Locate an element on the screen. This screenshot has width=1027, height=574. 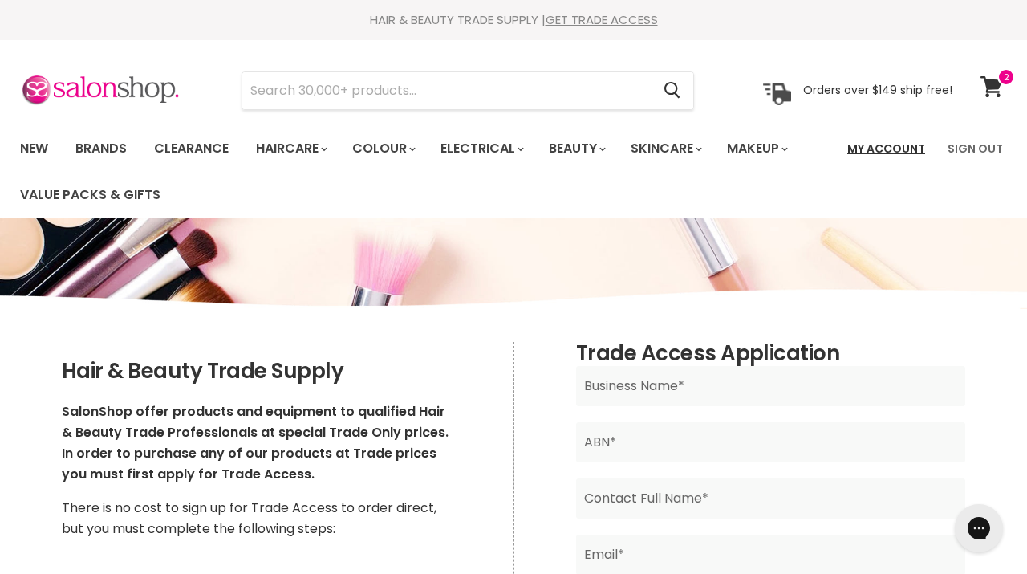
a: Brands is located at coordinates (101, 148).